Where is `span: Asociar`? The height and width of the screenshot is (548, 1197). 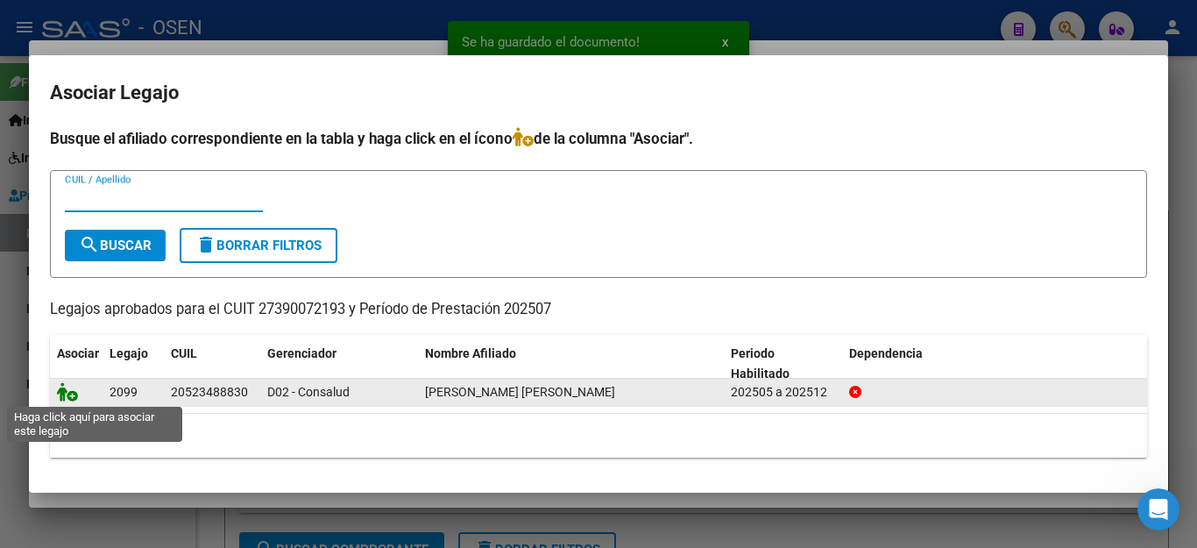
span: Asociar is located at coordinates (78, 353).